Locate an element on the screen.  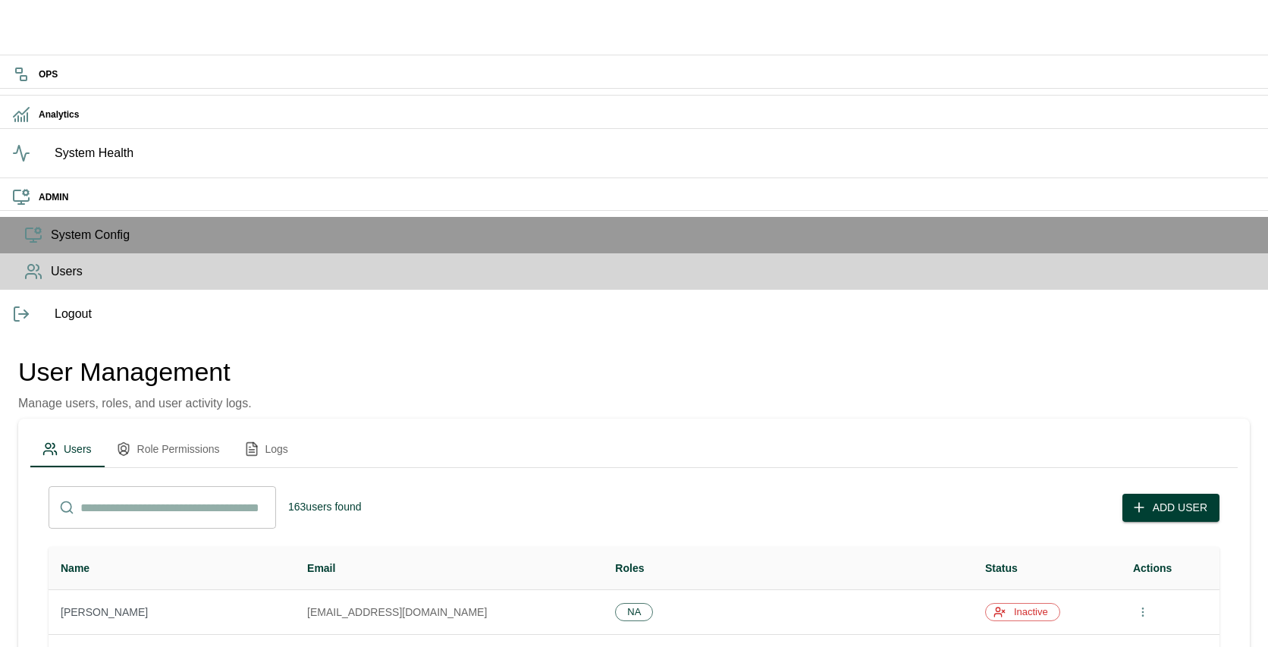
button: Add User is located at coordinates (1171, 507).